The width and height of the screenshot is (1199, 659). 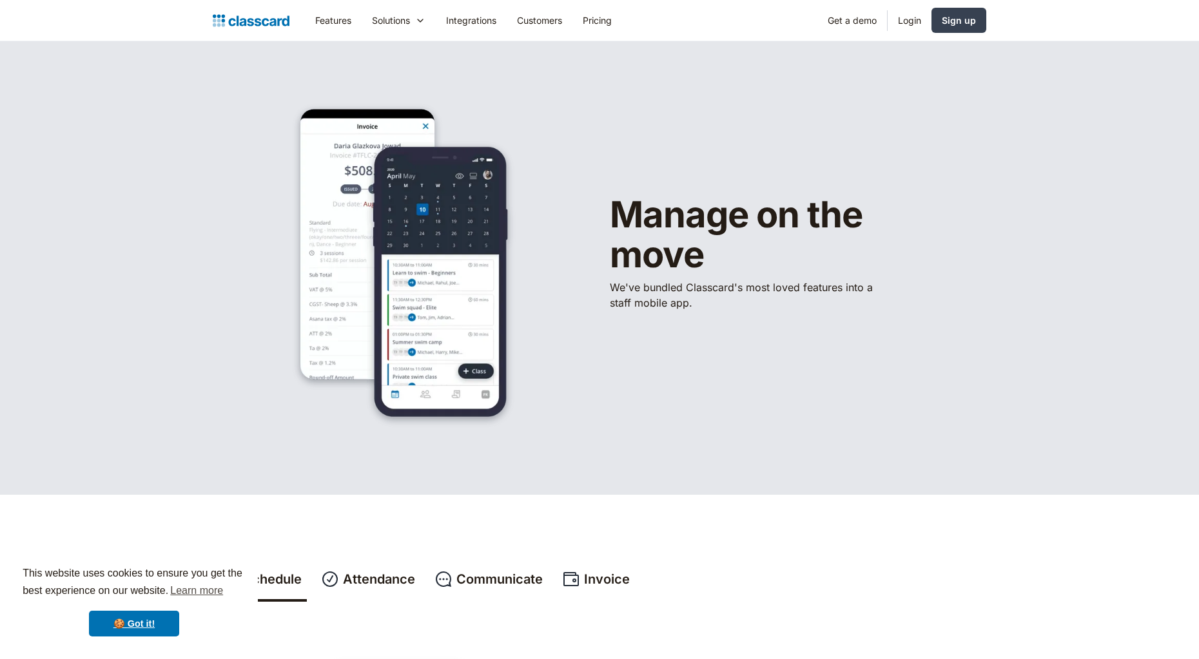 I want to click on div: Sign up, so click(x=958, y=20).